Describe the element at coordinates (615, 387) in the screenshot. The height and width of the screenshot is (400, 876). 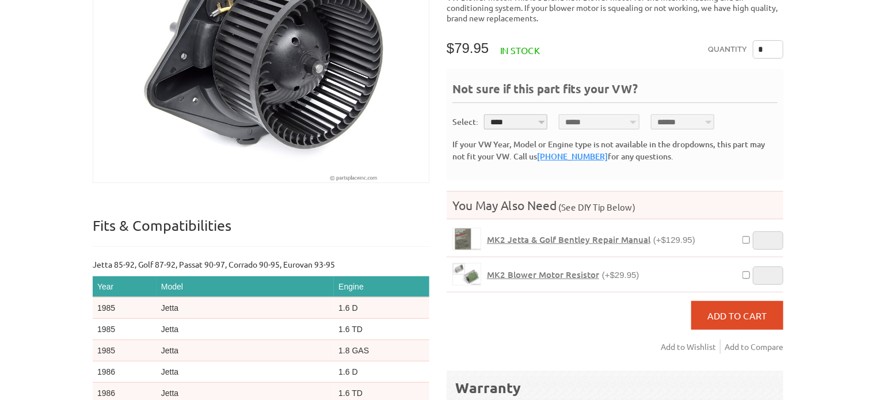
I see `div: Warranty` at that location.